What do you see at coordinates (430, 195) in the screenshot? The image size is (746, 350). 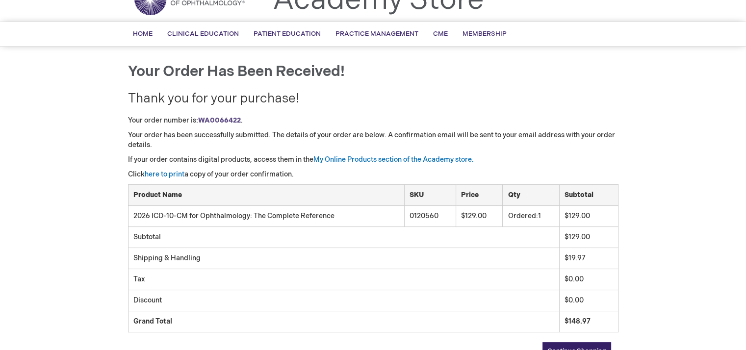 I see `th: SKU` at bounding box center [430, 195].